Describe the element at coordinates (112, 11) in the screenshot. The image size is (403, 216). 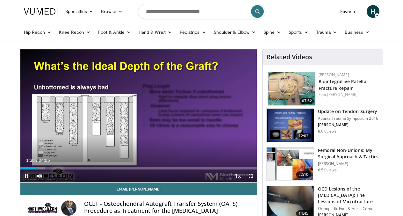
I see `a: Browse` at that location.